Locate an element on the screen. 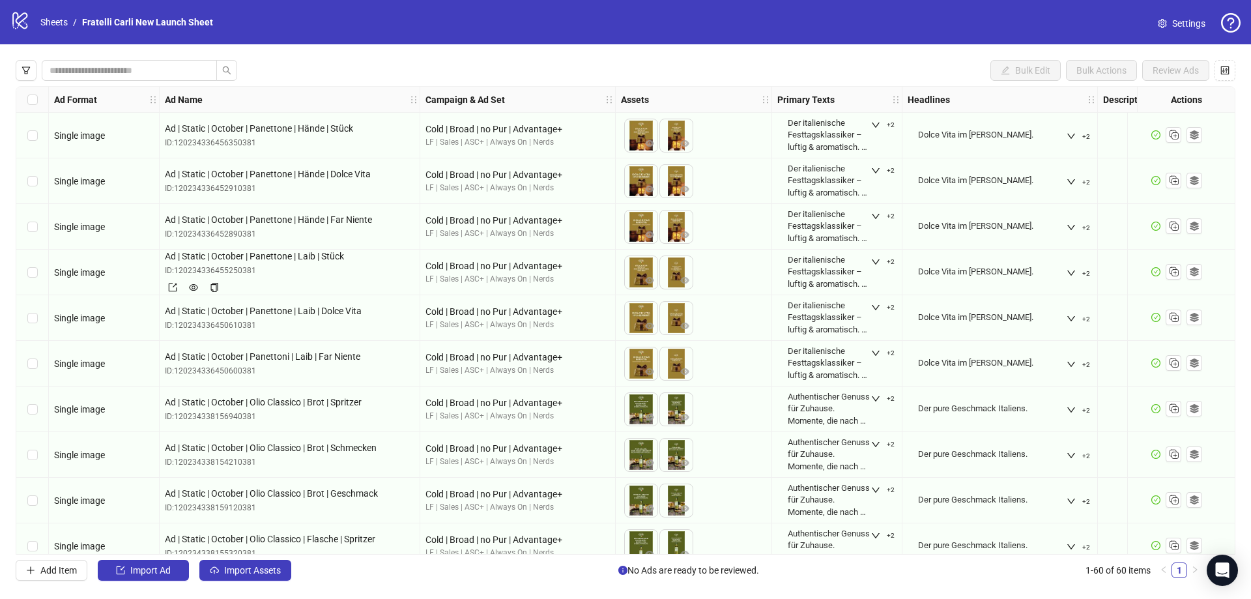 Image resolution: width=1251 pixels, height=599 pixels. span: cloud-upload is located at coordinates (214, 570).